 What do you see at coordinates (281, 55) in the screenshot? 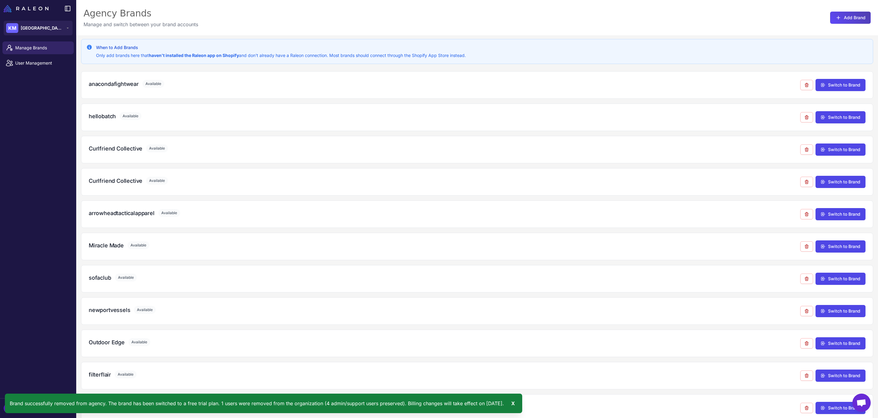
I see `p: Only add brands here that and don't already have a Raleon connection. Most brands should connect ...` at bounding box center [281, 55].